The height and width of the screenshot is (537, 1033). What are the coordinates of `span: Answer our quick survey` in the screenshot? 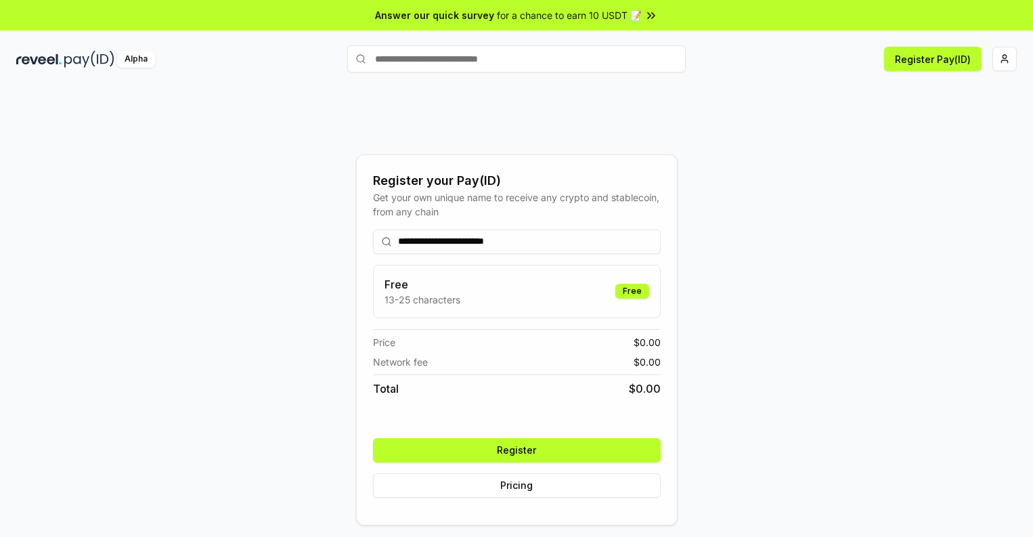 It's located at (435, 15).